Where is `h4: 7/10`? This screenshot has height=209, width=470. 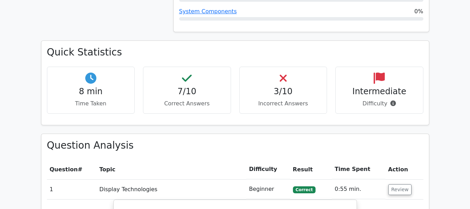 h4: 7/10 is located at coordinates (187, 91).